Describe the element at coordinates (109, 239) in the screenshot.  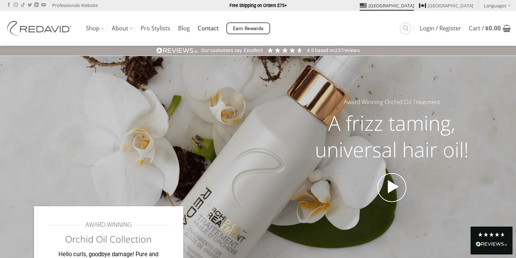
I see `h2: Orchid Oil Collection` at that location.